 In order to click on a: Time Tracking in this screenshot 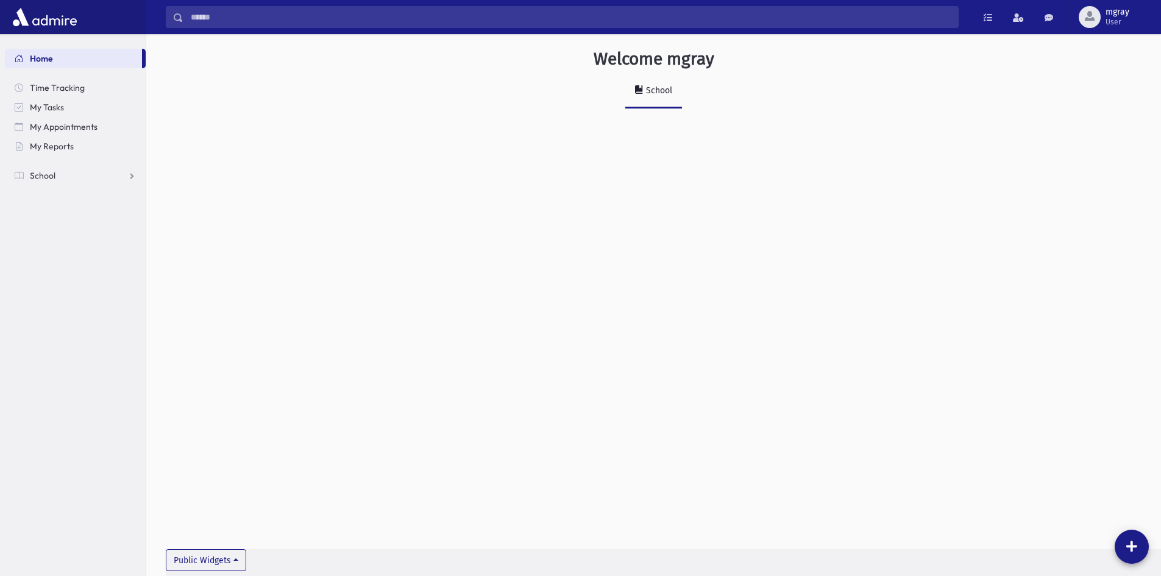, I will do `click(75, 88)`.